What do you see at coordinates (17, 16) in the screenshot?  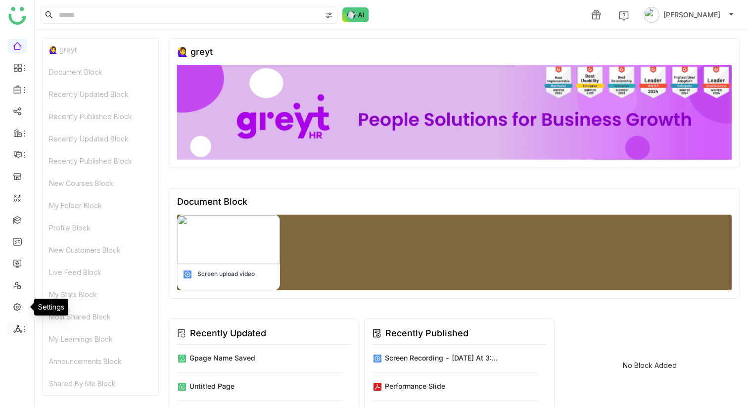 I see `img: logo` at bounding box center [17, 16].